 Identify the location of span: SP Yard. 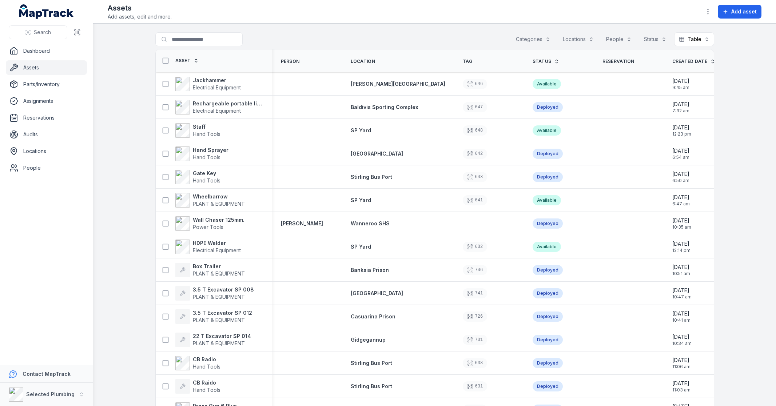
(361, 247).